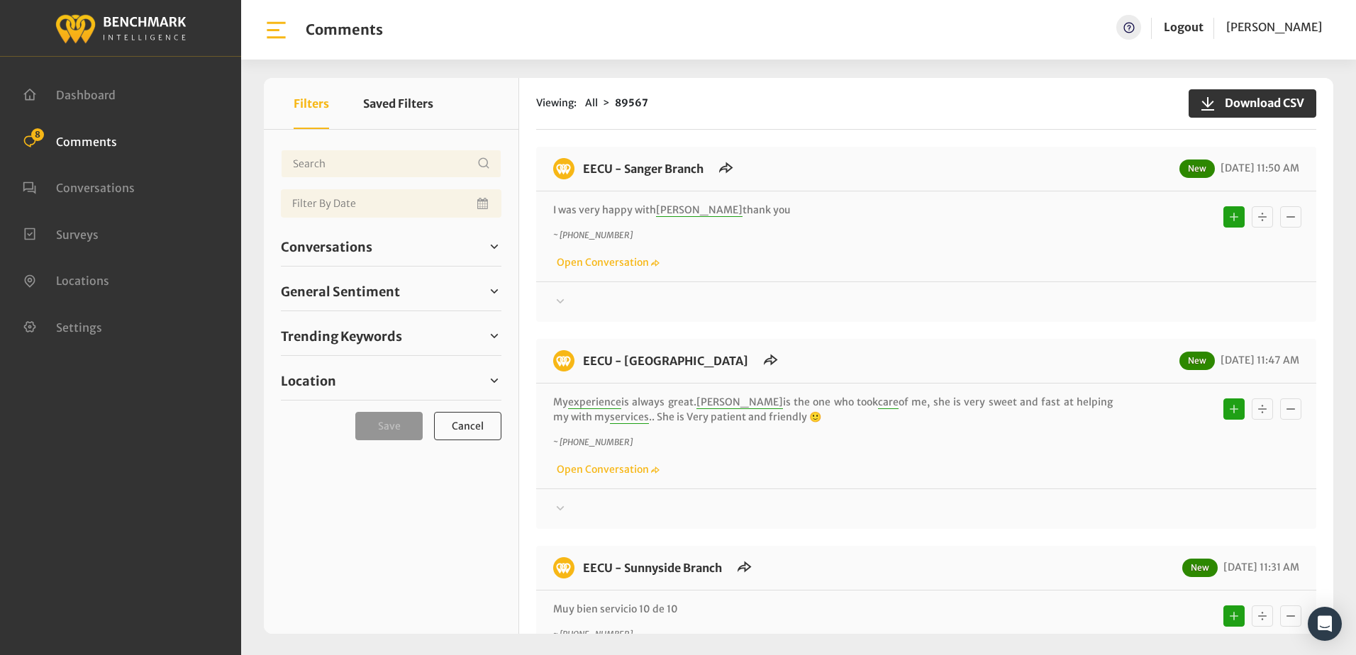 The image size is (1356, 655). What do you see at coordinates (833, 609) in the screenshot?
I see `p: Muy bien servicio 10 de 10` at bounding box center [833, 609].